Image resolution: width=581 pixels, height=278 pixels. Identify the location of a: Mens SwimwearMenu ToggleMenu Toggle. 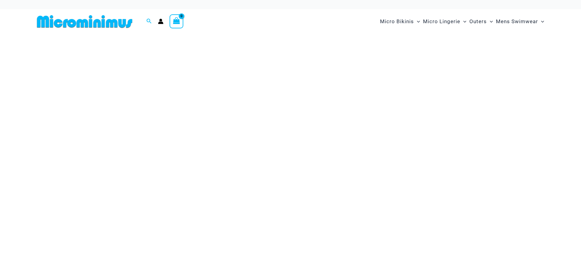
(520, 21).